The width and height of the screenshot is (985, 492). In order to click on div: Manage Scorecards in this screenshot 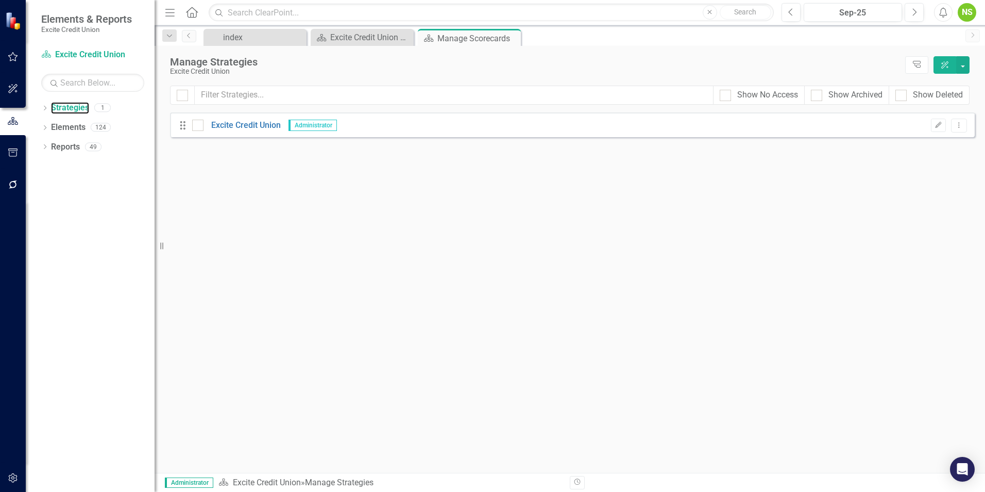, I will do `click(478, 38)`.